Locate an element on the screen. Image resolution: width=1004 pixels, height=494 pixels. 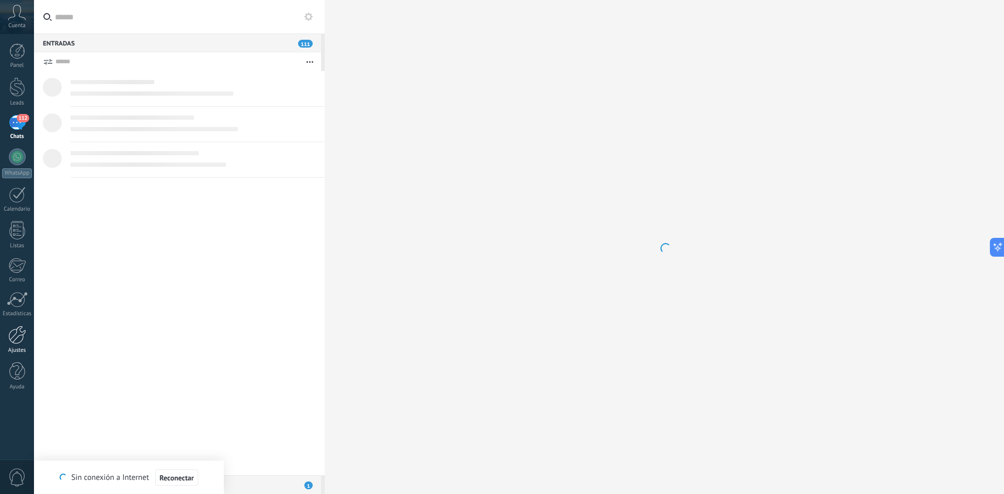
div: Sin conexión a Internet is located at coordinates (129, 477).